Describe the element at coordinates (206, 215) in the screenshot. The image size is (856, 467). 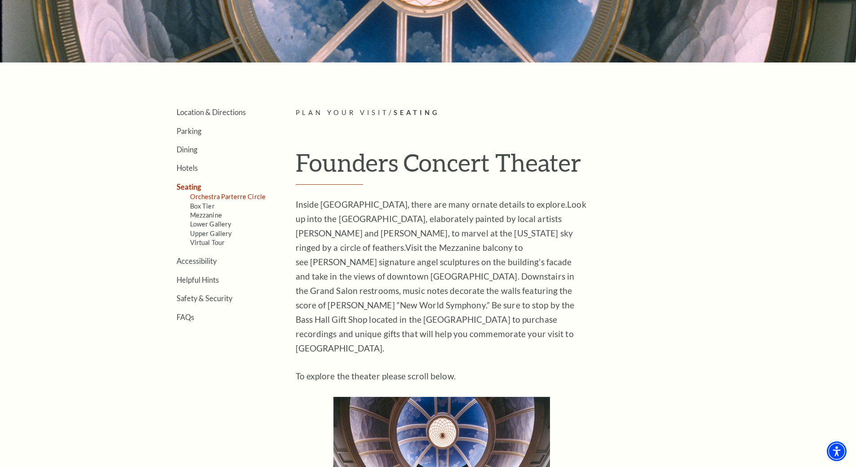
I see `a: Mezzanine` at that location.